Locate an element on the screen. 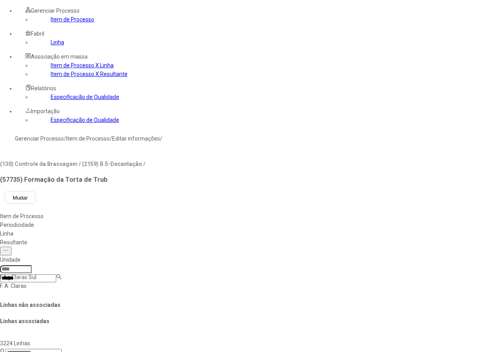  span: Relatórios is located at coordinates (44, 88).